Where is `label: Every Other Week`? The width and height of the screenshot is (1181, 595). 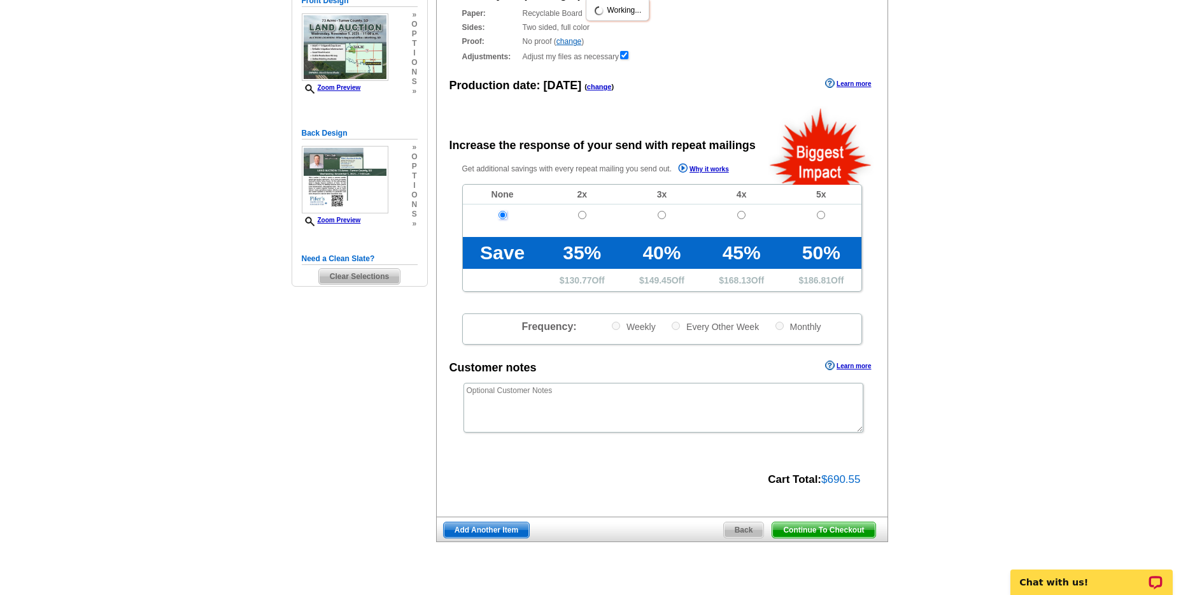 label: Every Other Week is located at coordinates (714, 326).